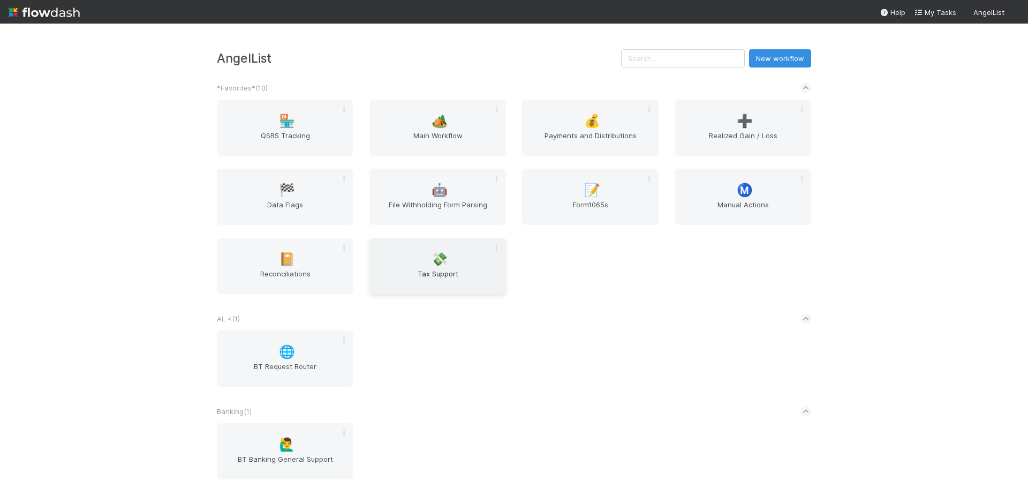  Describe the element at coordinates (590, 196) in the screenshot. I see `a: 📝Form1065s` at that location.